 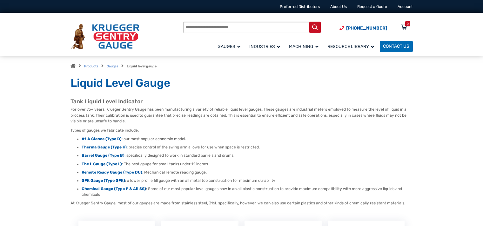 I want to click on img: Krueger Sentry Gauge, so click(x=105, y=37).